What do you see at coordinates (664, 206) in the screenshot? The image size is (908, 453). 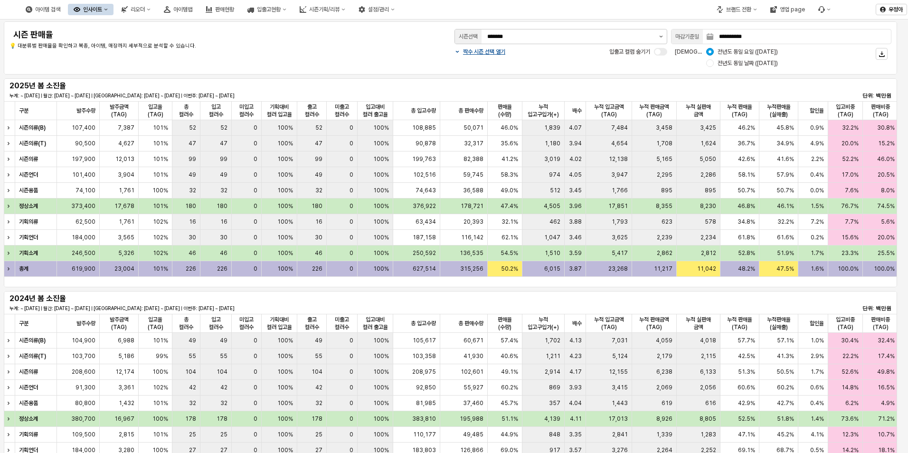 I see `span: 8,355` at bounding box center [664, 206].